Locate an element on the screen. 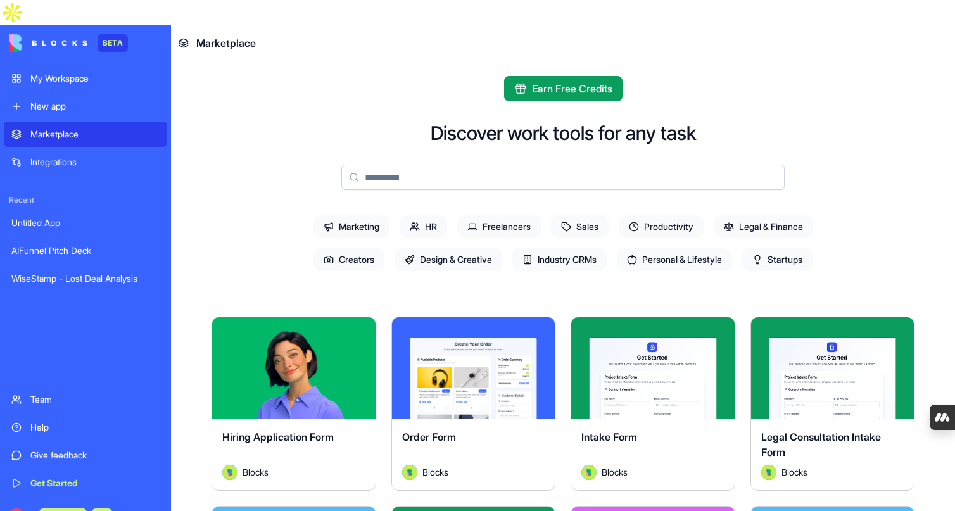  div: Get Started is located at coordinates (95, 483).